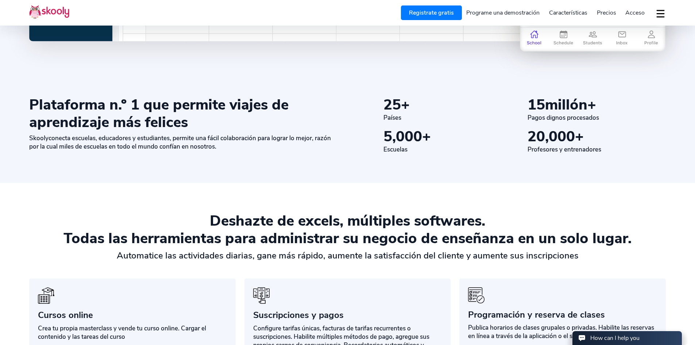 The height and width of the screenshot is (345, 695). I want to click on span: Precios, so click(606, 13).